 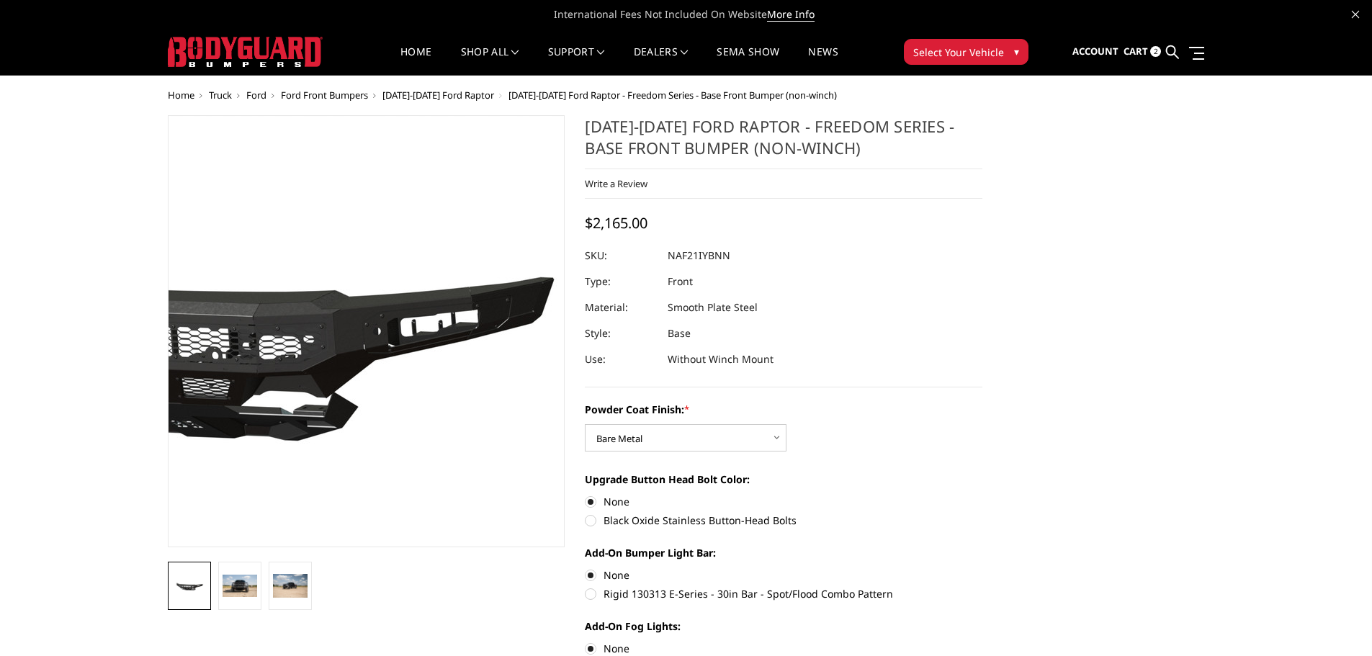 What do you see at coordinates (784, 626) in the screenshot?
I see `label: Add-On Fog Lights:` at bounding box center [784, 626].